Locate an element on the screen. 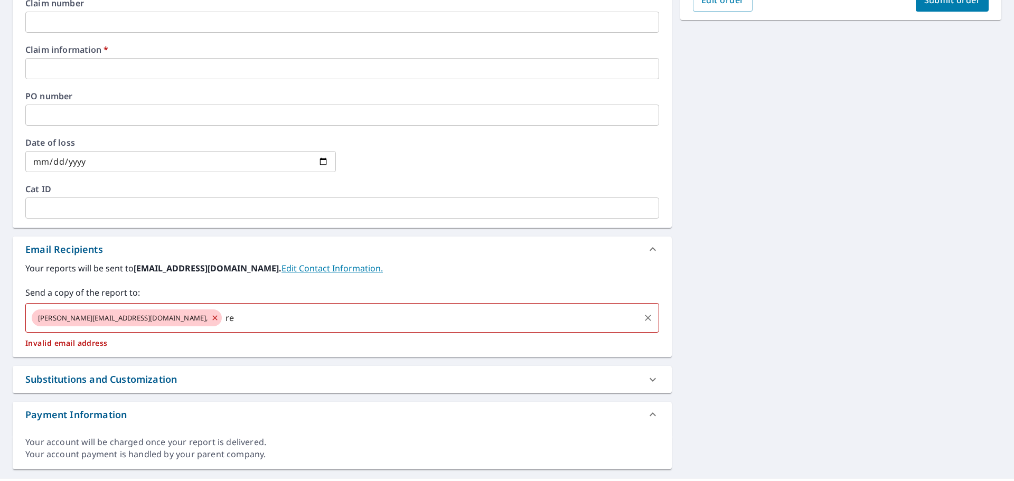  p: Invalid email address is located at coordinates (342, 343).